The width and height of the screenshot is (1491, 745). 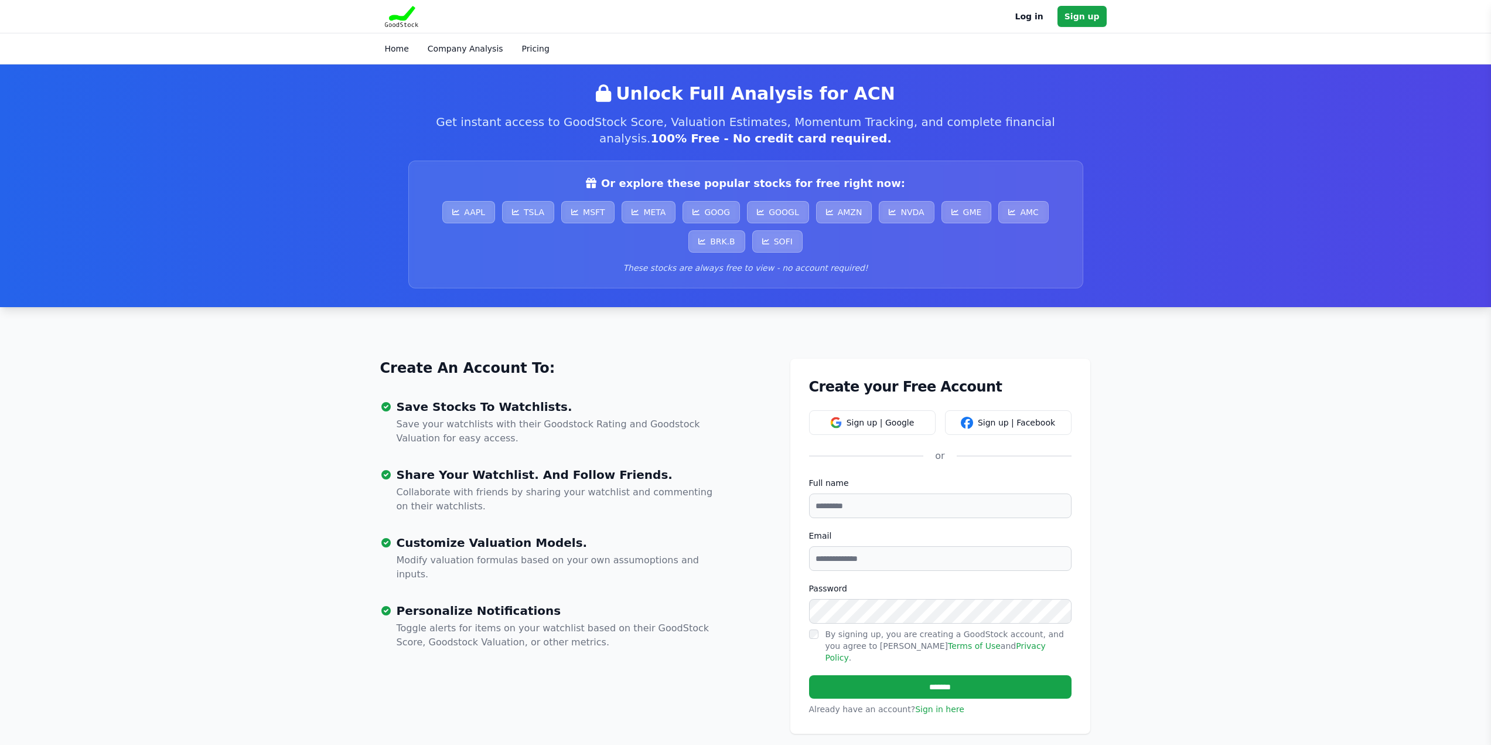 What do you see at coordinates (940, 535) in the screenshot?
I see `label: Email` at bounding box center [940, 535].